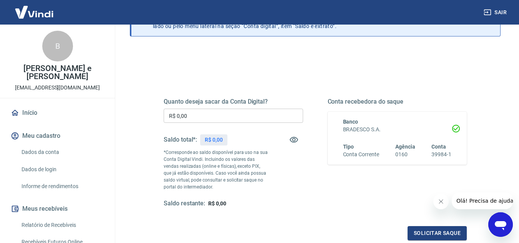  I want to click on h5: Saldo restante:, so click(184, 203).